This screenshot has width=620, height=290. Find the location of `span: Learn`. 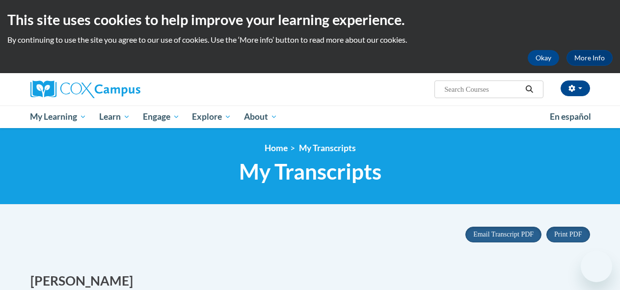

span: Learn is located at coordinates (114, 117).